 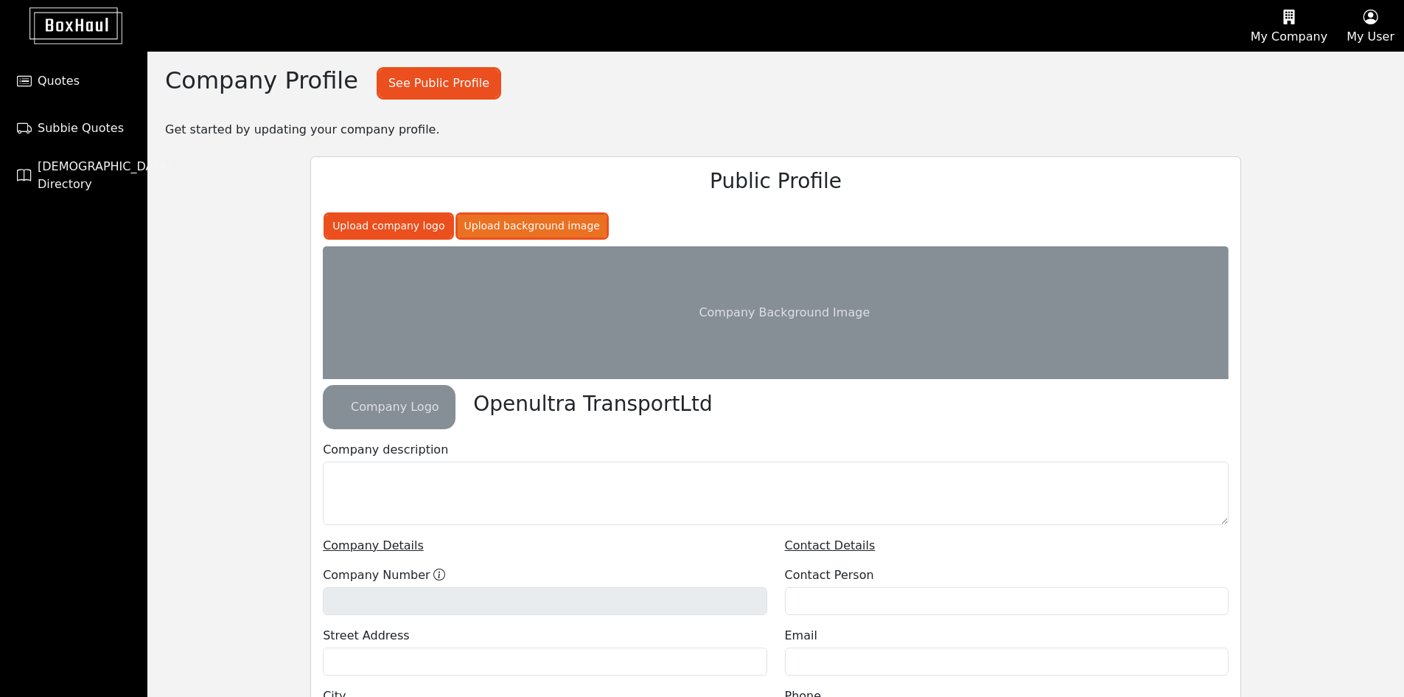 I want to click on div: Company Details, so click(x=545, y=546).